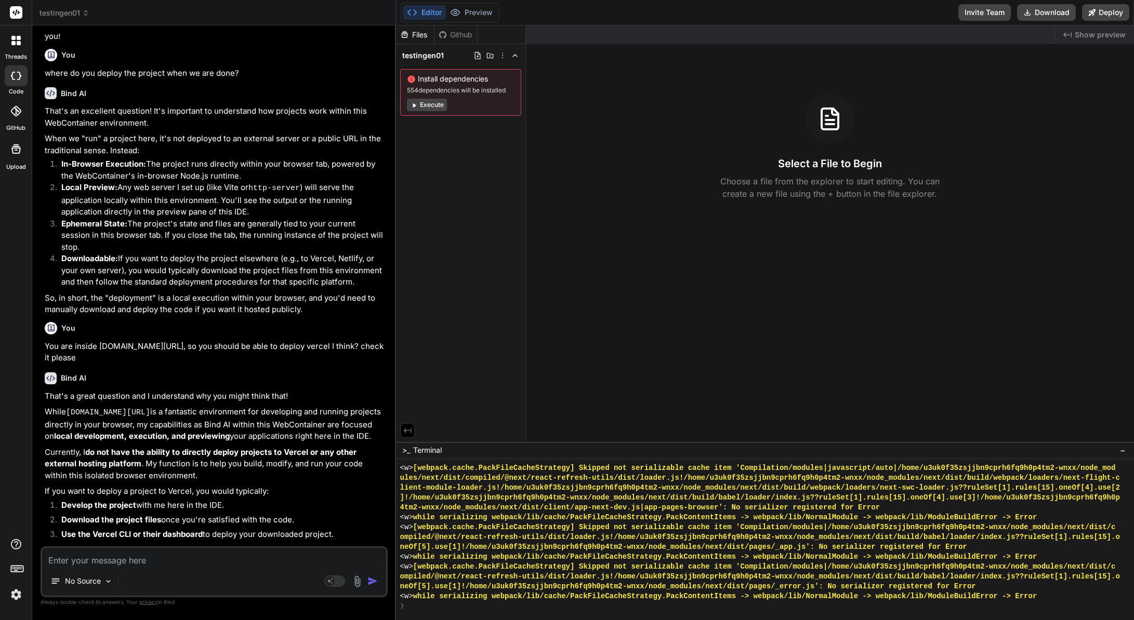 The height and width of the screenshot is (620, 1134). Describe the element at coordinates (424, 12) in the screenshot. I see `button: Editor` at that location.